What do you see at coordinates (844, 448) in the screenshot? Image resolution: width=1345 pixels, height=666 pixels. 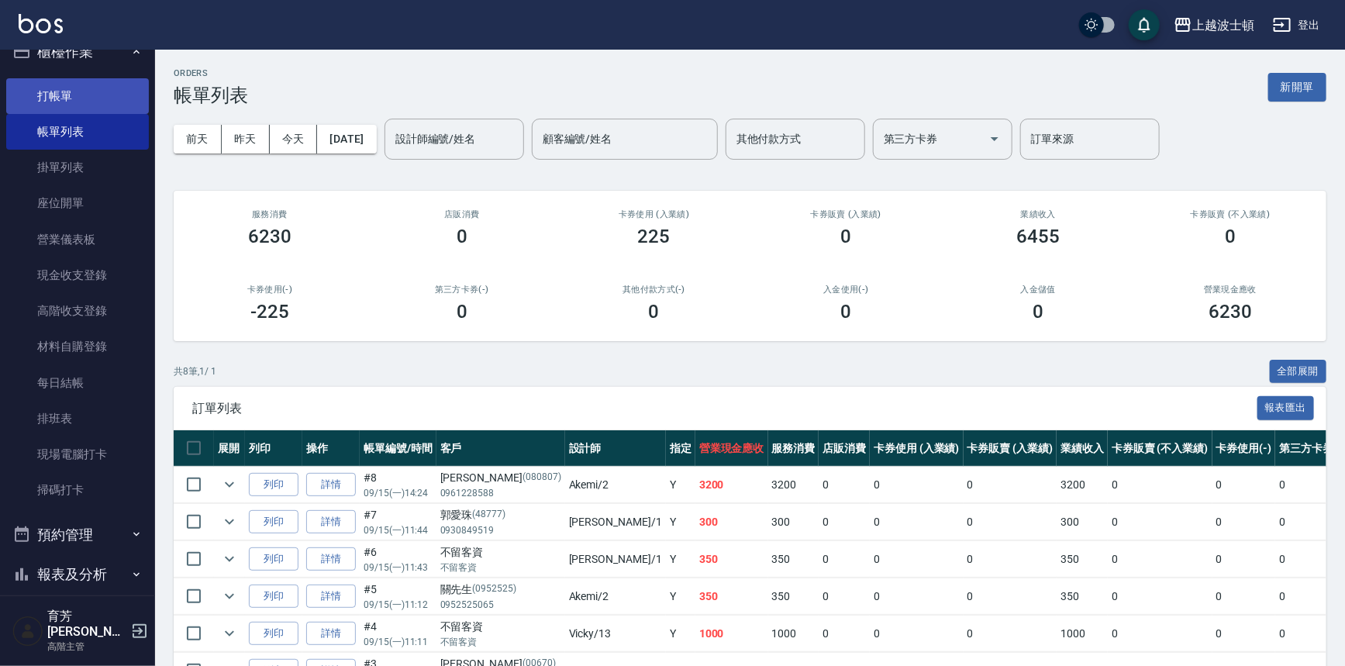 I see `th: 店販消費` at bounding box center [844, 448].